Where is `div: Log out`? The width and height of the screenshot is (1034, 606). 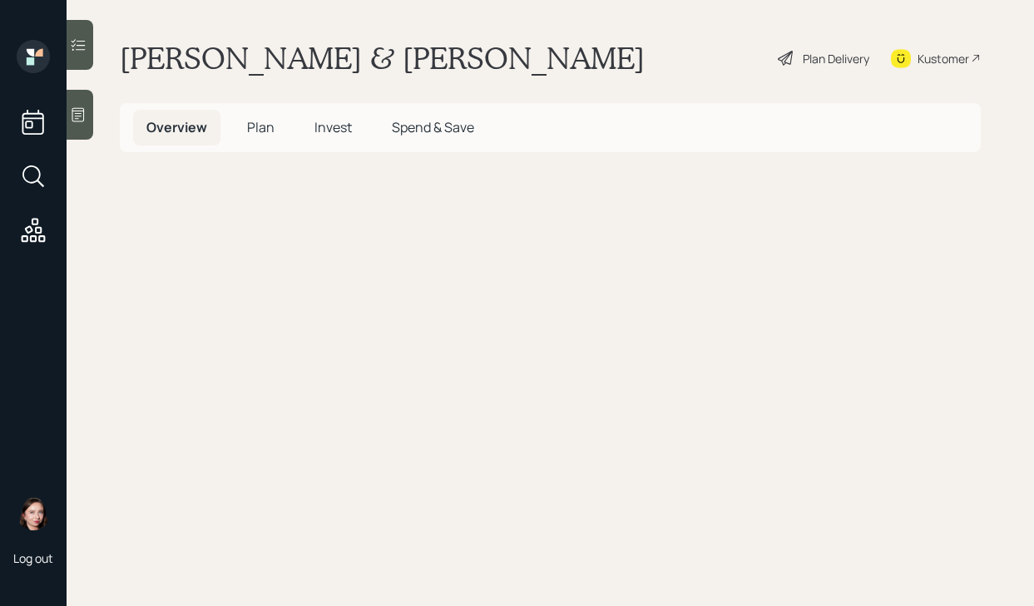 div: Log out is located at coordinates (33, 558).